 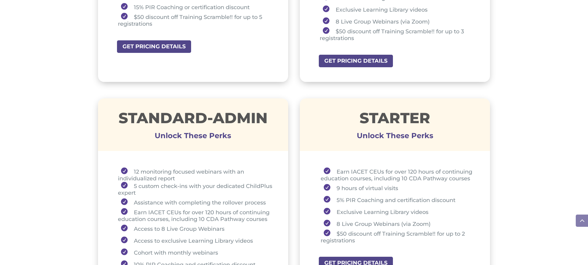 I want to click on li: Access to 8 Live Group Webinars, so click(x=195, y=229).